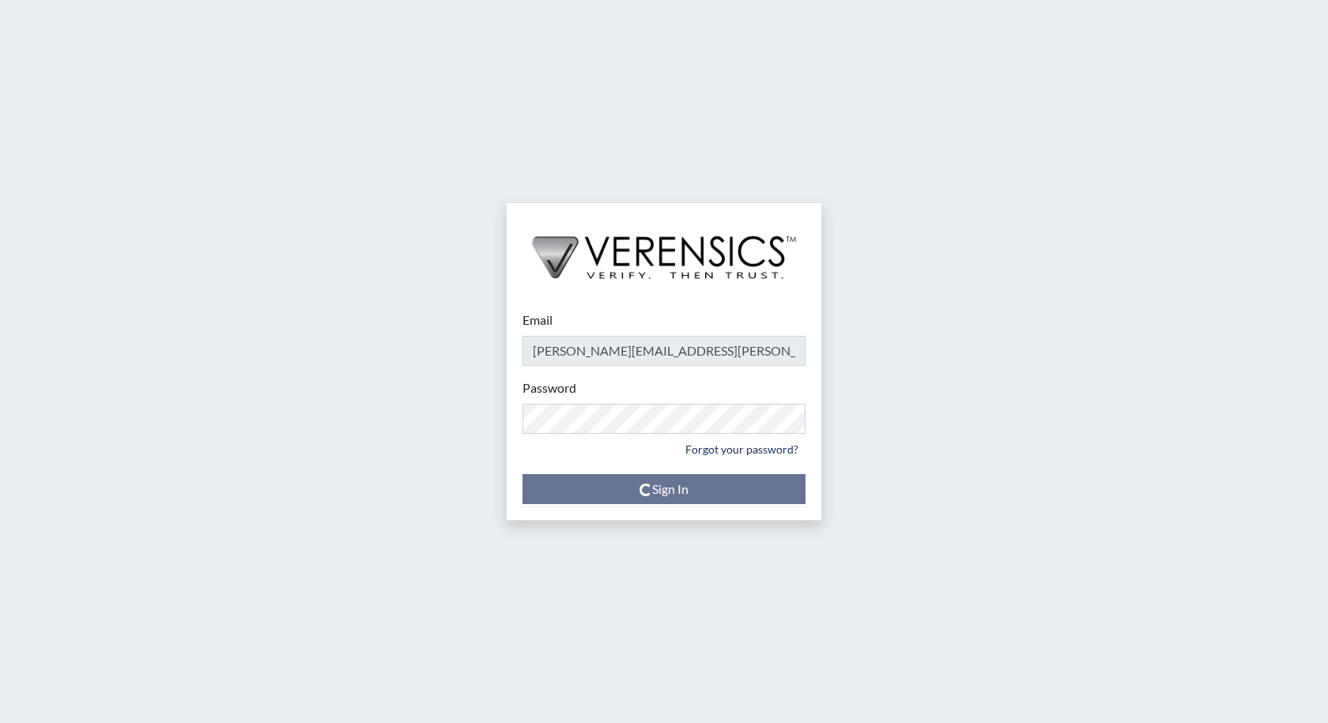  What do you see at coordinates (664, 351) in the screenshot?
I see `input: Email` at bounding box center [664, 351].